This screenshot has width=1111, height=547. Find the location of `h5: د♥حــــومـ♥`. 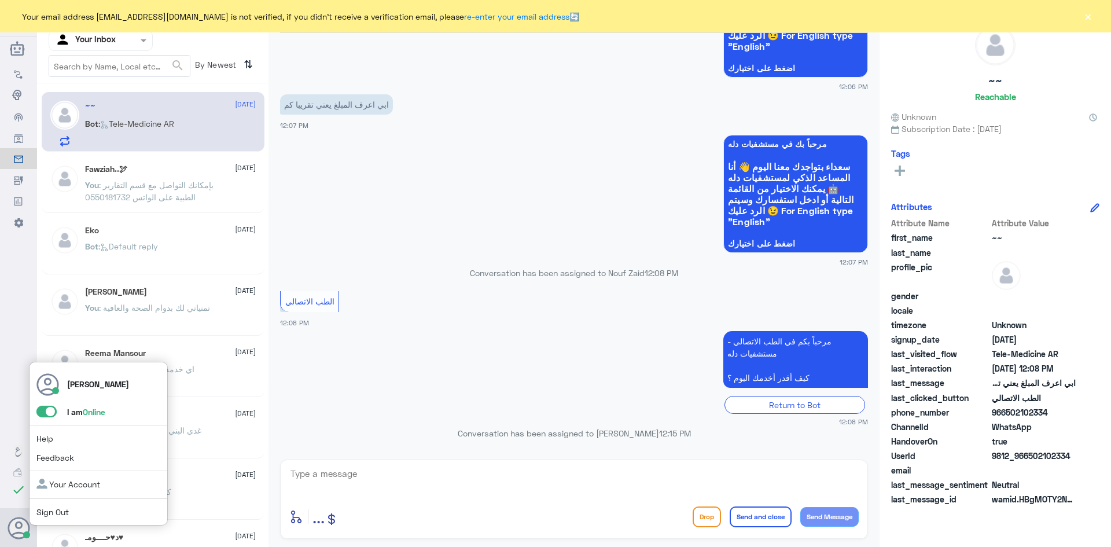

h5: د♥حــــومـ♥ is located at coordinates (104, 537).